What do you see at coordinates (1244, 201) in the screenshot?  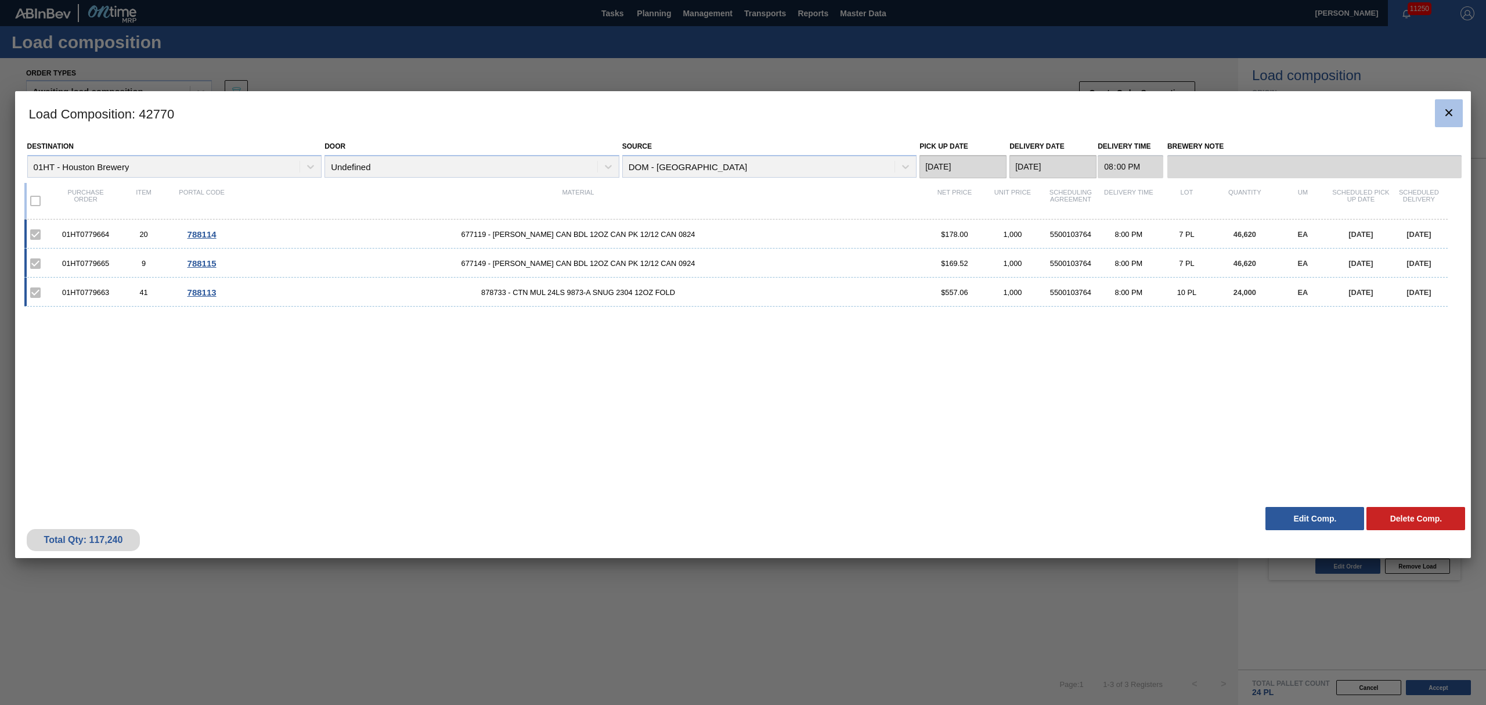 I see `div: Quantity` at bounding box center [1244, 201].